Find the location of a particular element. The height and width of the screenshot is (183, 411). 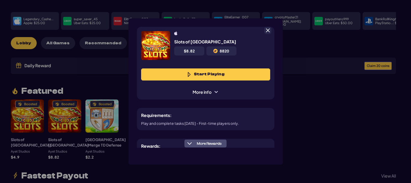

span: More Rewards is located at coordinates (209, 143).